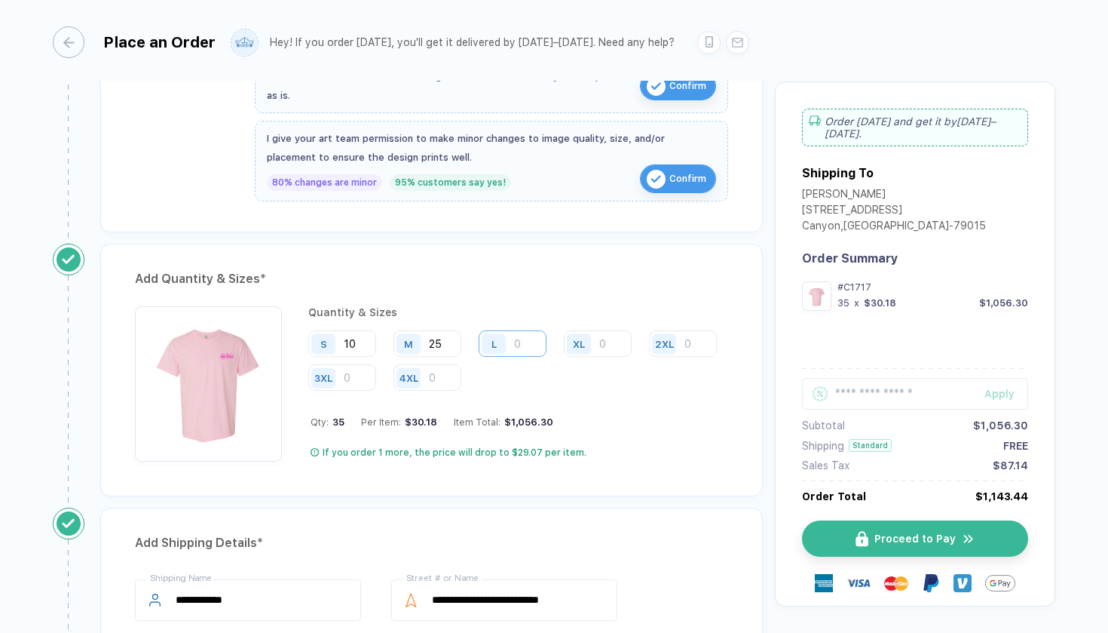 This screenshot has height=633, width=1108. Describe the element at coordinates (844, 302) in the screenshot. I see `div: 35` at that location.